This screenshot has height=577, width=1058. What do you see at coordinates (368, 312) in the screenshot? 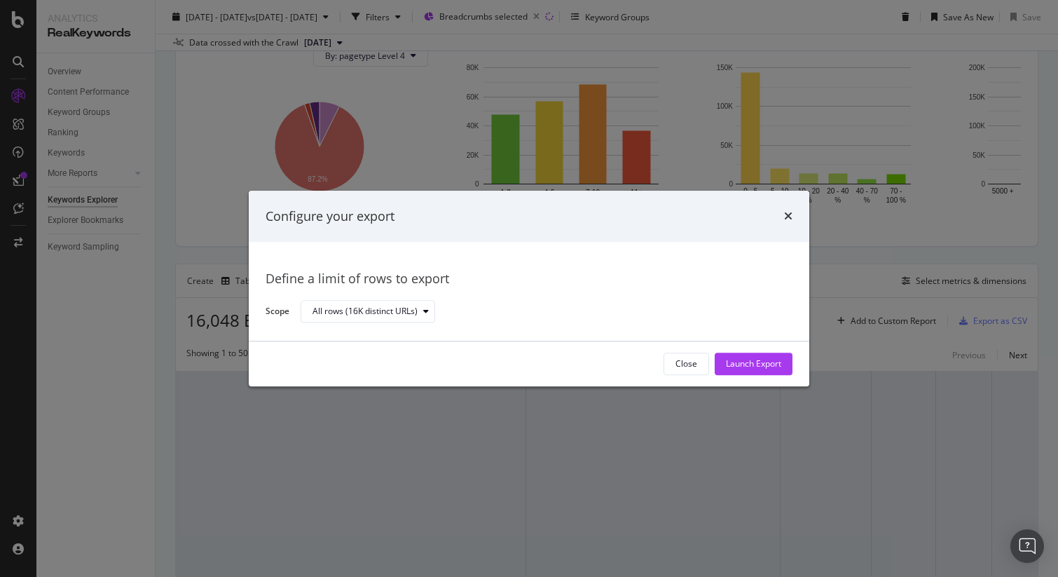
I see `button: All rows (16K distinct URLs)` at bounding box center [368, 312].